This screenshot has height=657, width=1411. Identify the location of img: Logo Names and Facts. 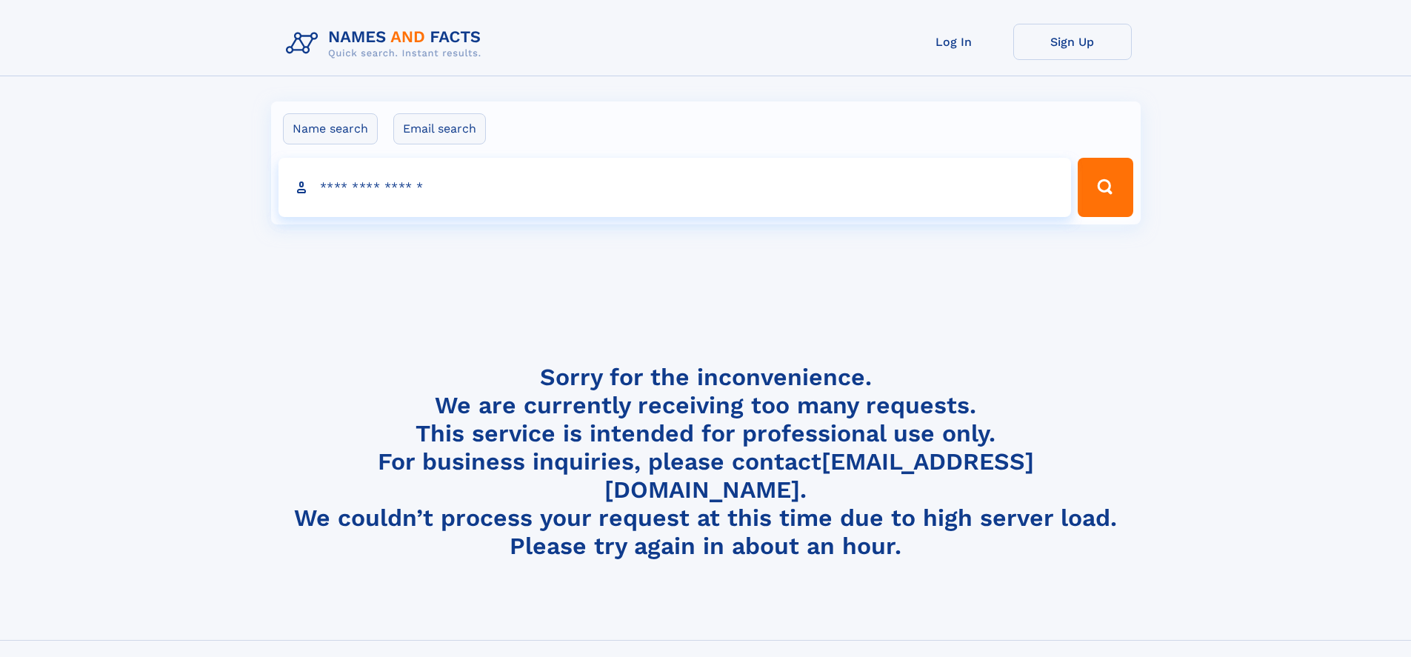
(387, 44).